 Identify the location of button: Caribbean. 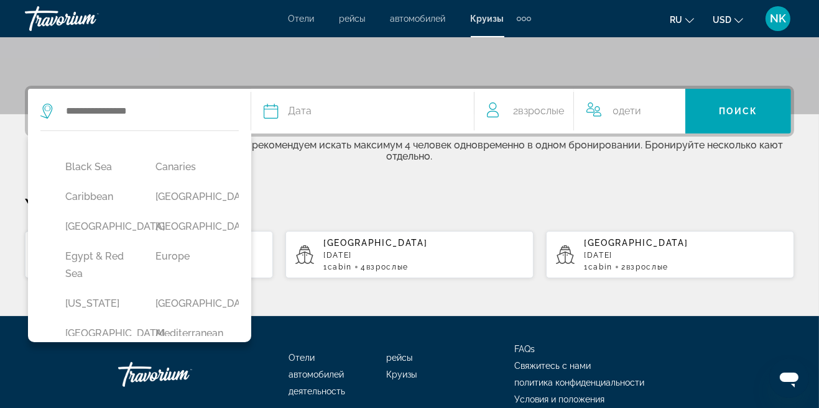
(98, 197).